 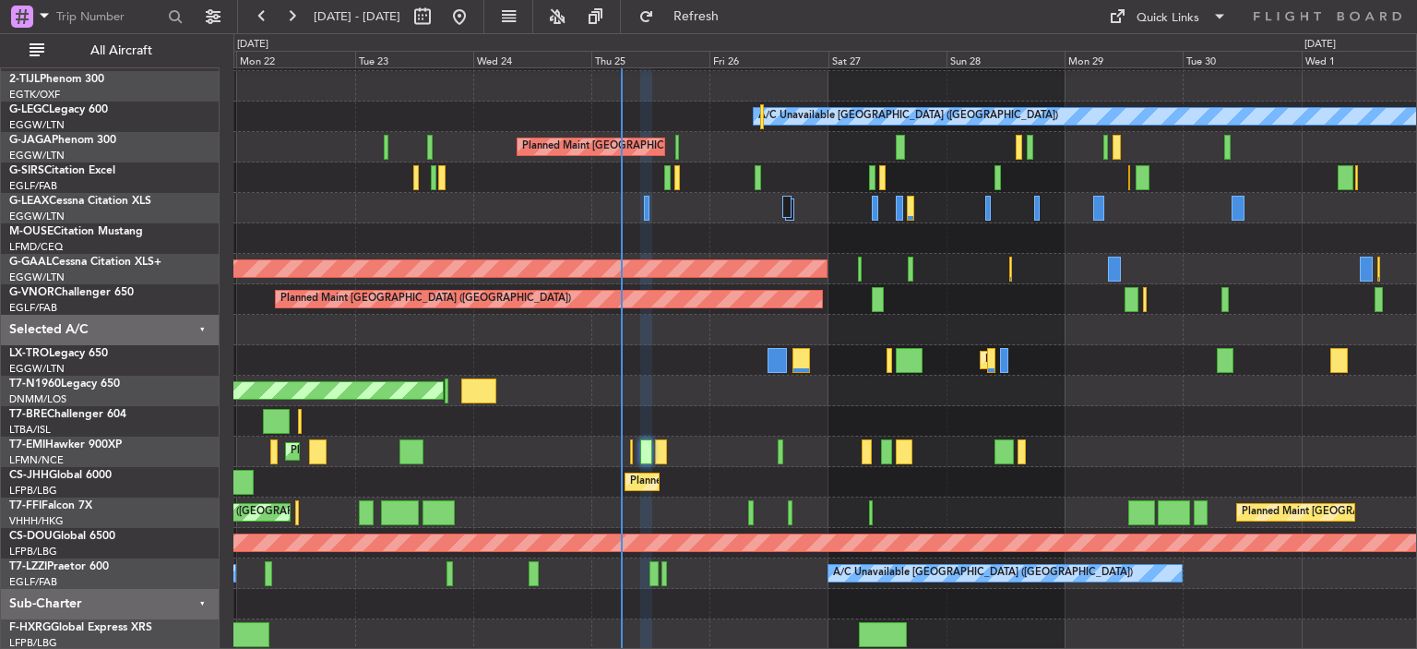 What do you see at coordinates (80, 201) in the screenshot?
I see `a: G-LEAXCessna Citation XLS` at bounding box center [80, 201].